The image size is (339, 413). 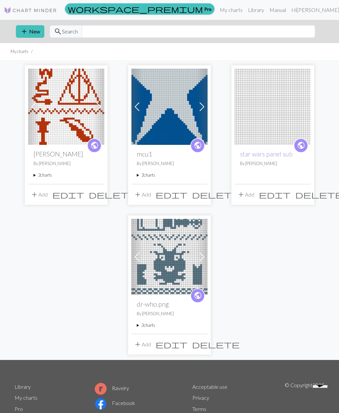 What do you see at coordinates (170, 107) in the screenshot?
I see `img: mcu1` at bounding box center [170, 107].